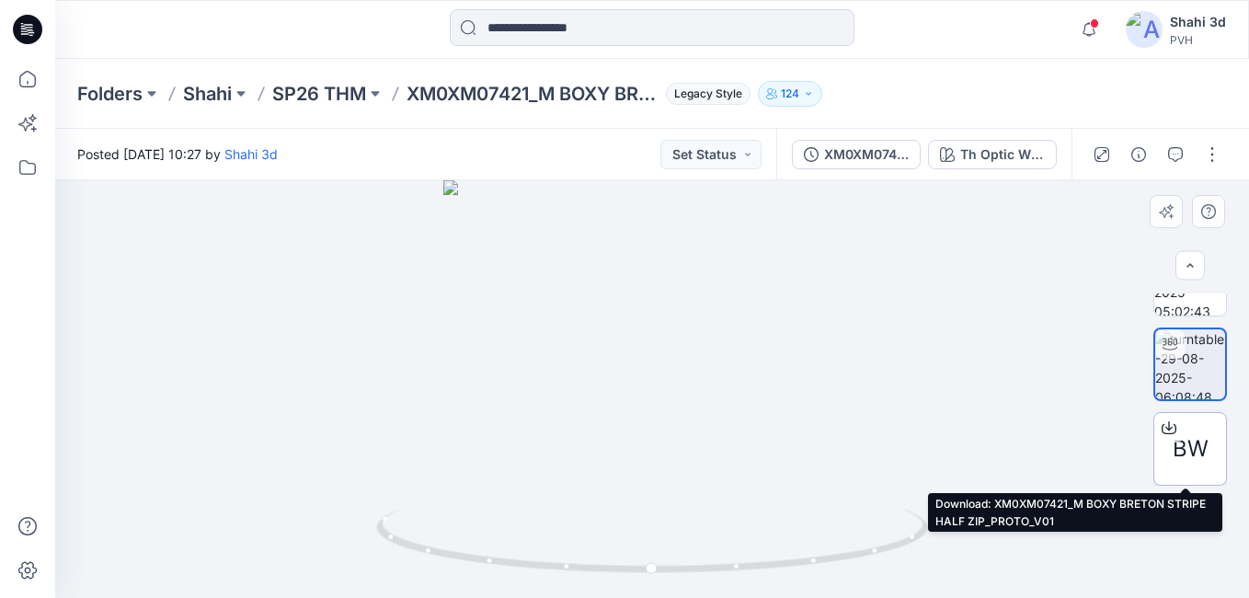  What do you see at coordinates (207, 94) in the screenshot?
I see `a: Shahi` at bounding box center [207, 94].